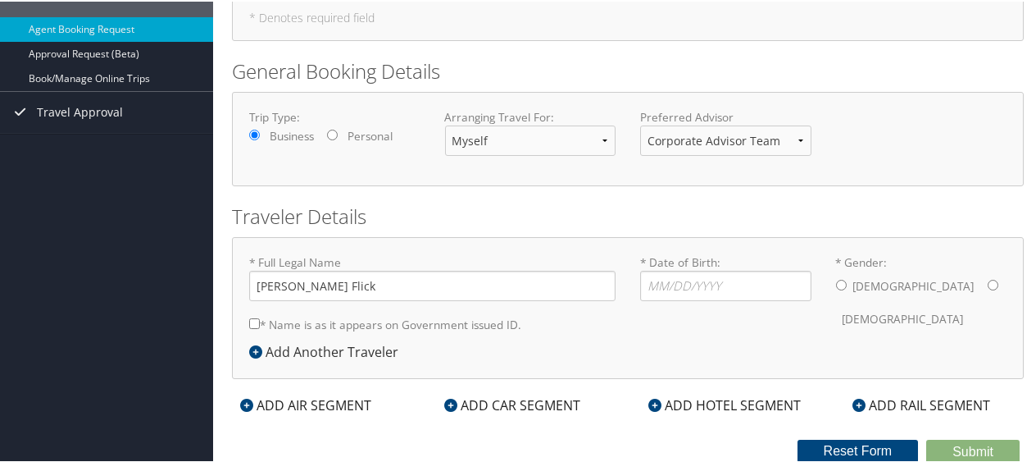 The image size is (1036, 462). Describe the element at coordinates (432, 284) in the screenshot. I see `input: * Full Legal Name` at that location.